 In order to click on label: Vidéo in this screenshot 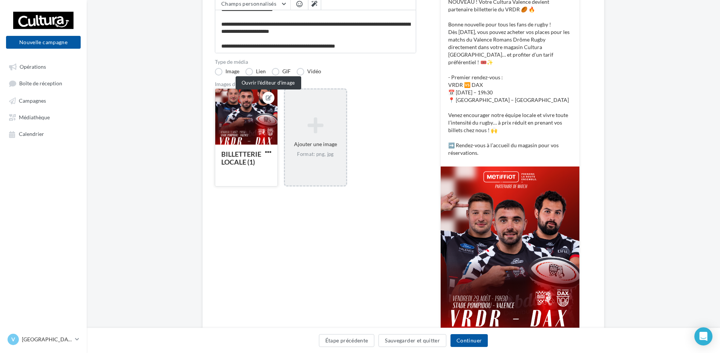, I will do `click(309, 72)`.